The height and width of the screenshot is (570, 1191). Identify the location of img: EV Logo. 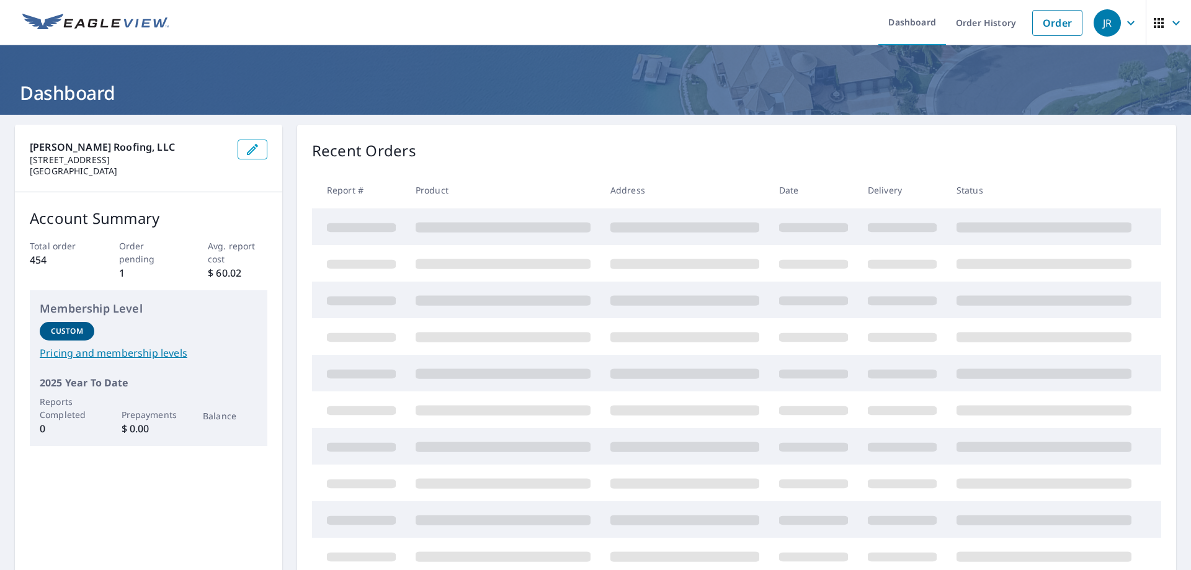
(95, 23).